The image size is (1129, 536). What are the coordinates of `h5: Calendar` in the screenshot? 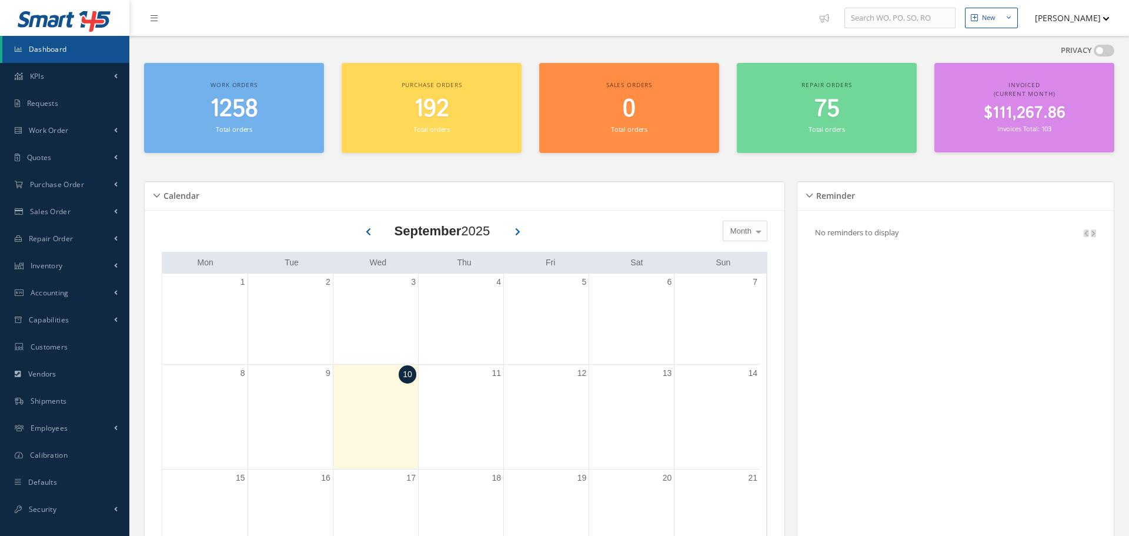 It's located at (179, 194).